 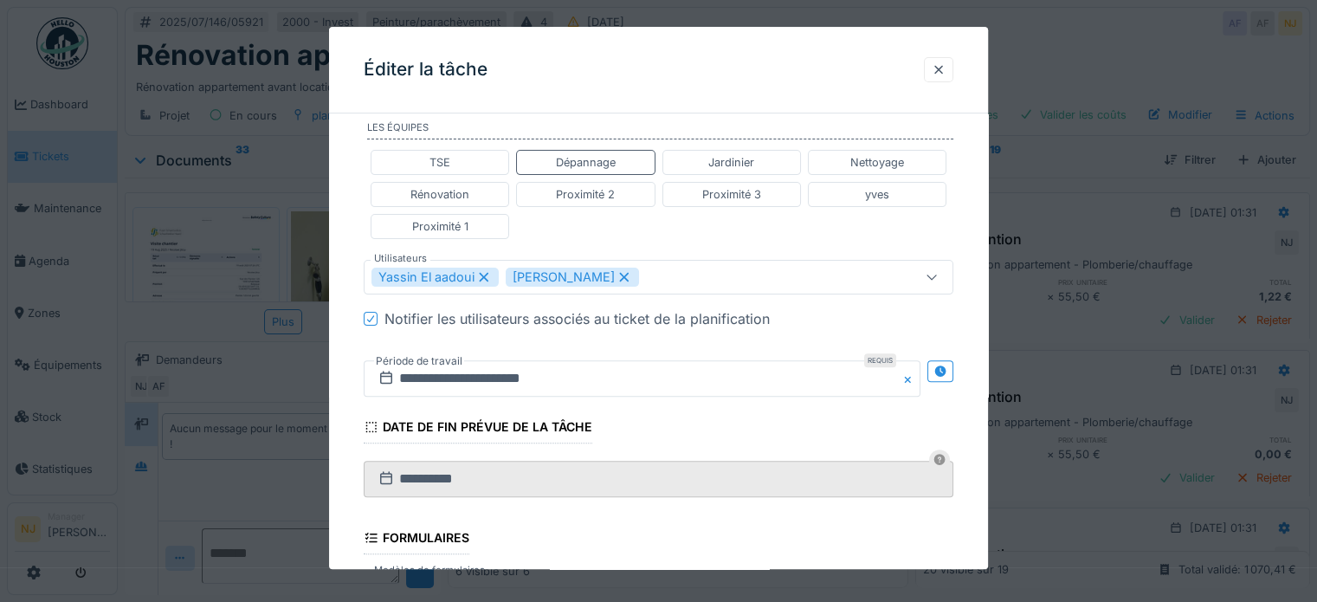 I want to click on h3: Éditer la tâche, so click(x=425, y=69).